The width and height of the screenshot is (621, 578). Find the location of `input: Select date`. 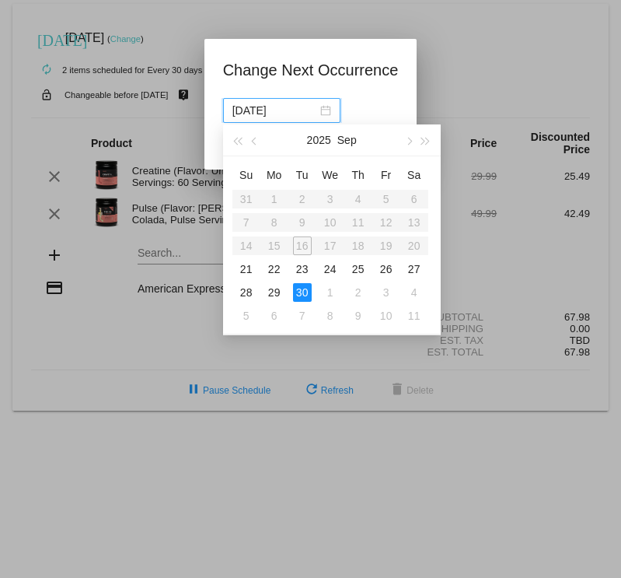

input: Select date is located at coordinates (274, 110).